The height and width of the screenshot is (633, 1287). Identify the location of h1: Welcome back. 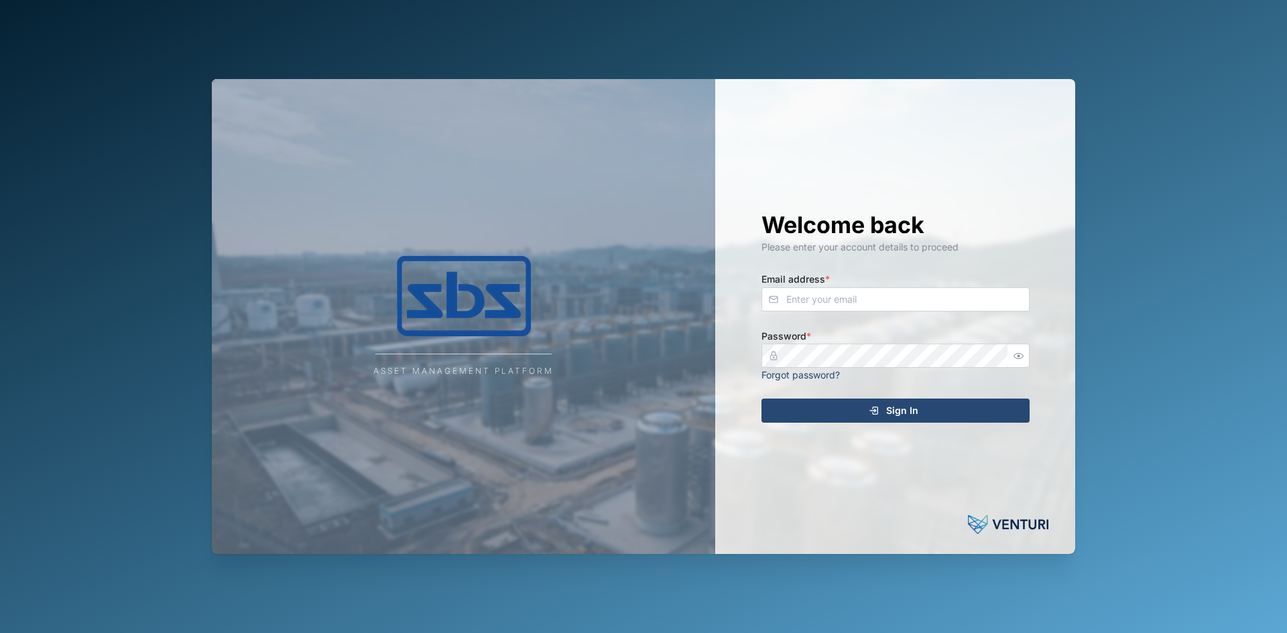
(895, 225).